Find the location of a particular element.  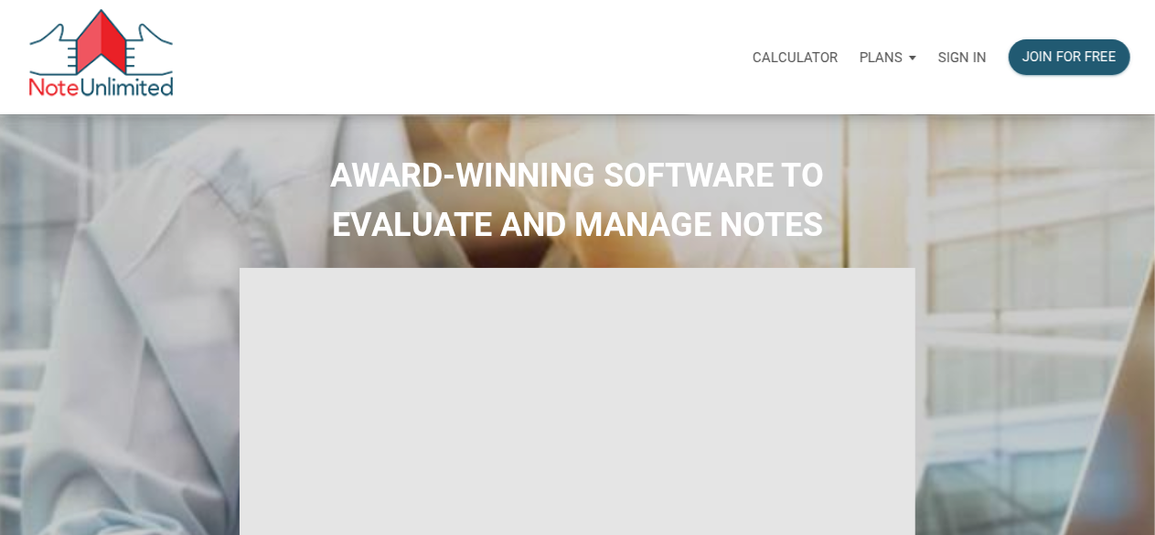

button: Plans is located at coordinates (888, 58).